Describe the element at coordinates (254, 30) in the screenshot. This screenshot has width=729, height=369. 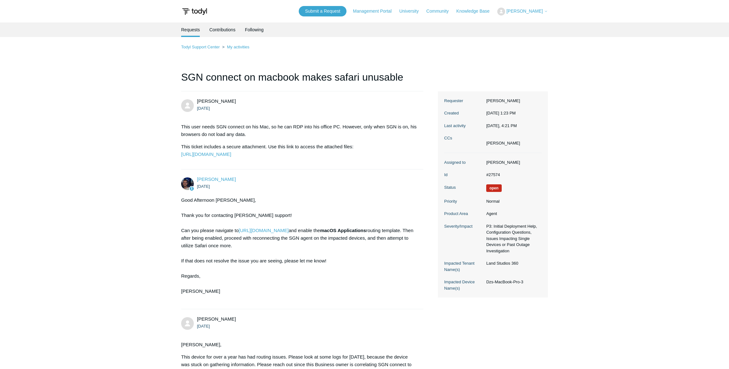
I see `a: Following` at that location.